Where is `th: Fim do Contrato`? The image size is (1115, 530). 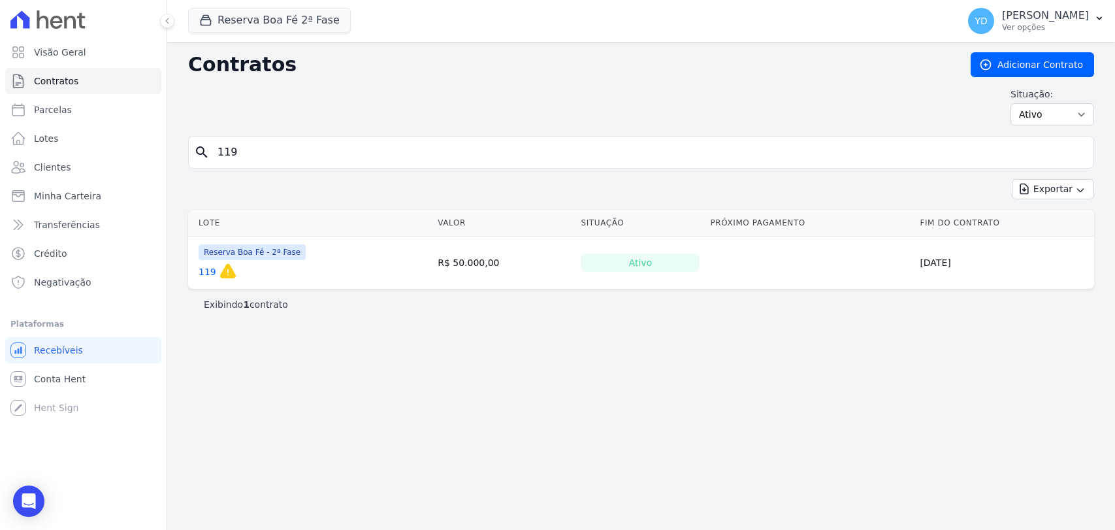 th: Fim do Contrato is located at coordinates (1004, 223).